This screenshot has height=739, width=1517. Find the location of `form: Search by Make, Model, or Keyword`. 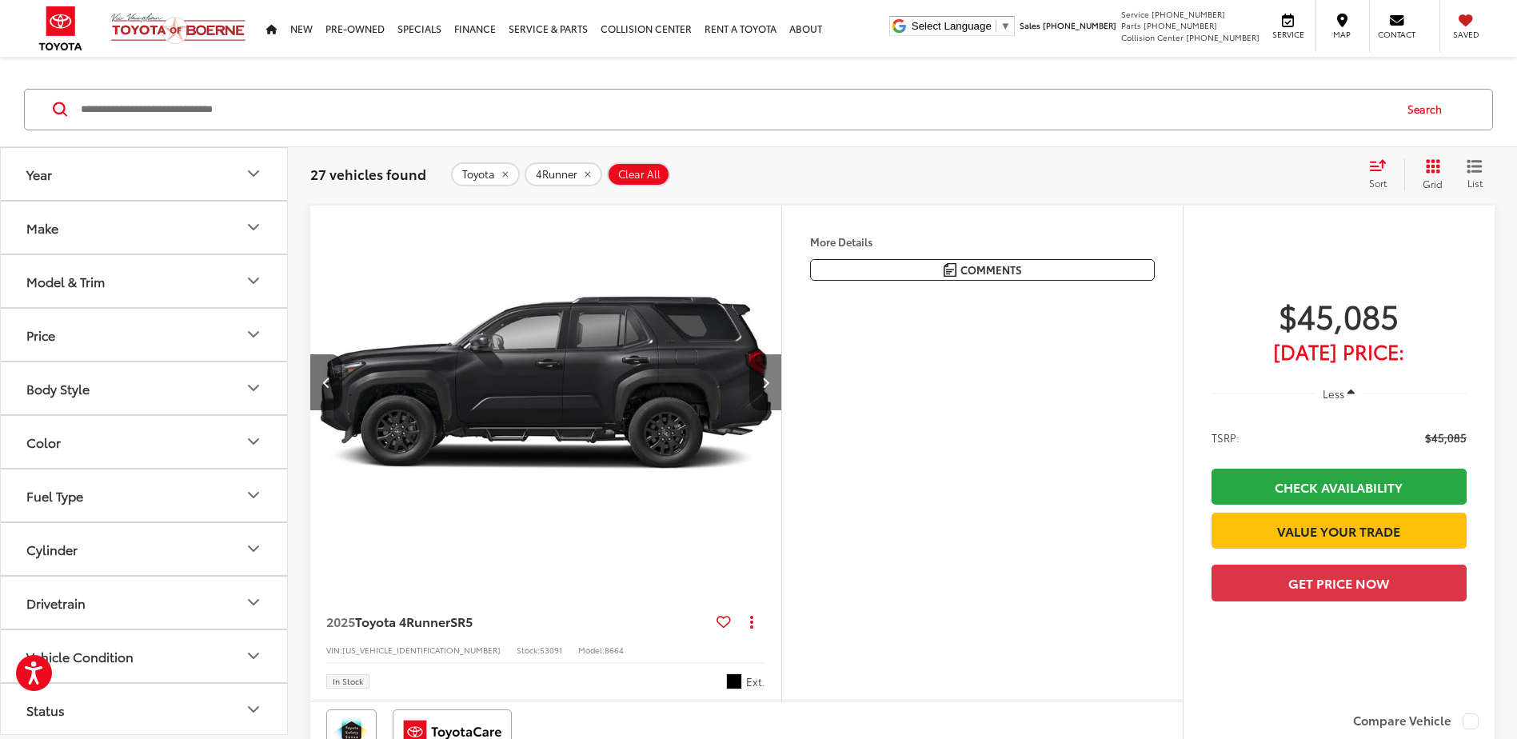

form: Search by Make, Model, or Keyword is located at coordinates (736, 110).